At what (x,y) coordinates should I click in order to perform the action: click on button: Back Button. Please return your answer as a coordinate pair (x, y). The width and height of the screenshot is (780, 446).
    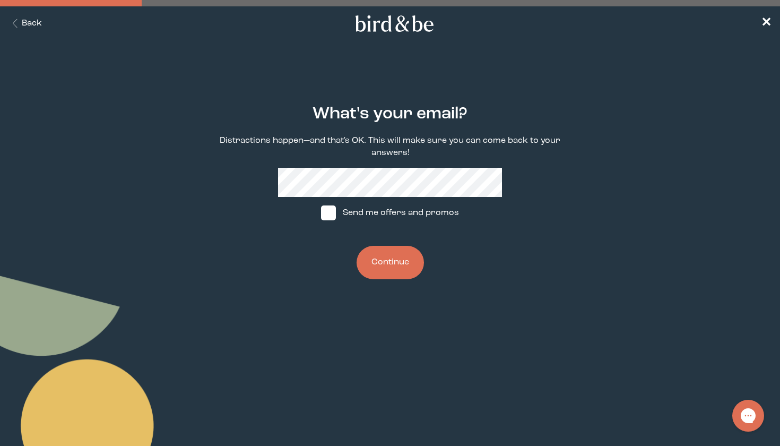
    Looking at the image, I should click on (25, 23).